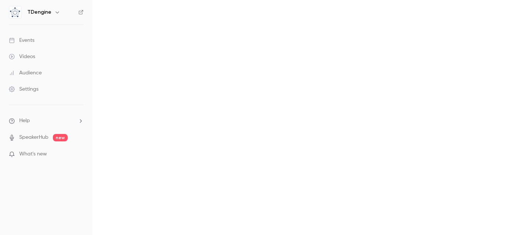 This screenshot has height=235, width=505. I want to click on div: Videos, so click(22, 57).